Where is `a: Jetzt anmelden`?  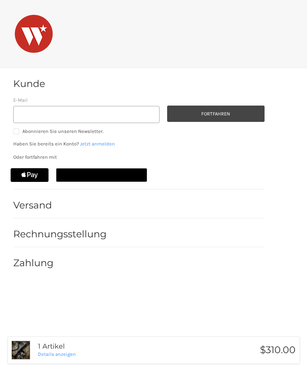
a: Jetzt anmelden is located at coordinates (97, 143).